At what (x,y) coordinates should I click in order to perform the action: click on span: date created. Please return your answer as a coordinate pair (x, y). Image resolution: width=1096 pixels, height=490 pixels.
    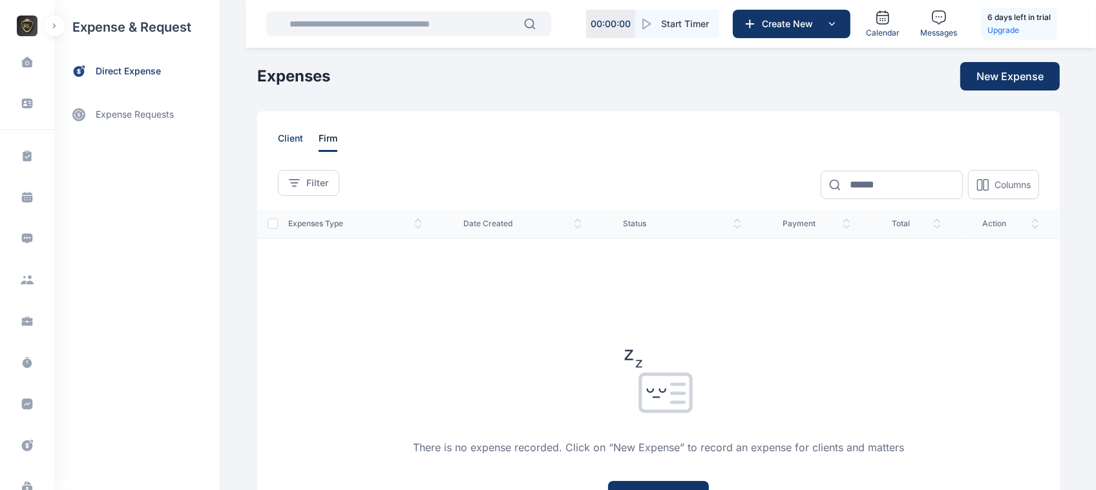
    Looking at the image, I should click on (522, 224).